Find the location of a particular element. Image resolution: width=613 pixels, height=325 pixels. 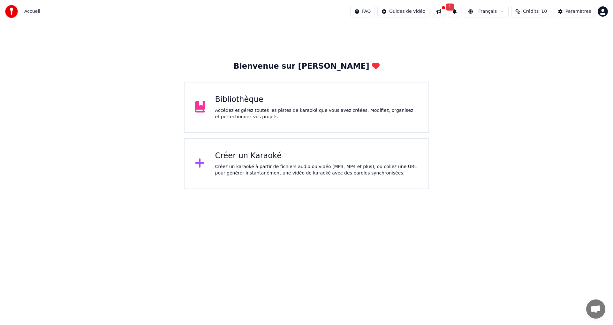

div: Paramètres is located at coordinates (578, 11).